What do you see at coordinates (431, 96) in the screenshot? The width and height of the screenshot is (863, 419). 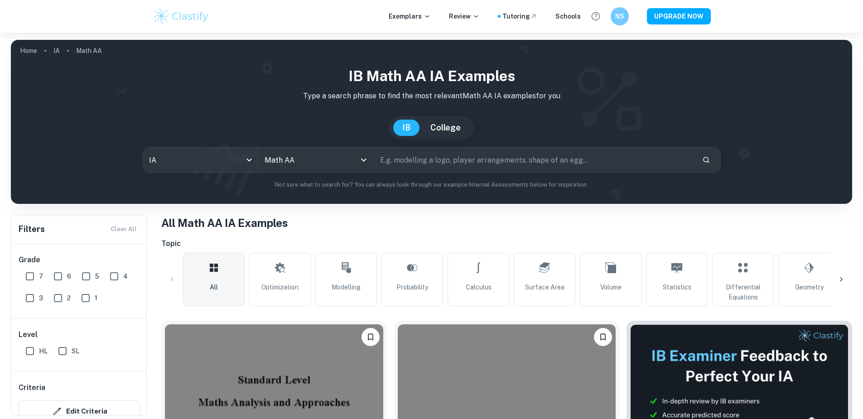 I see `p: Type a search phrase to find the most relevant Math AA IA examples for you` at bounding box center [431, 96].